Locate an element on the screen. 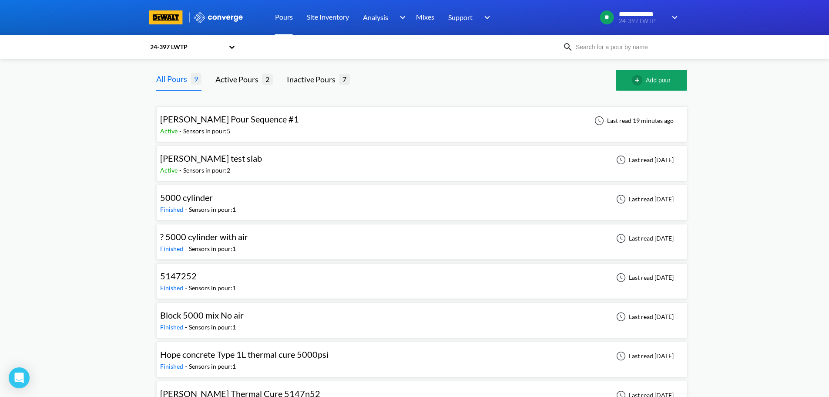 The image size is (829, 397). span: 24-397 LWTP is located at coordinates (643, 21).